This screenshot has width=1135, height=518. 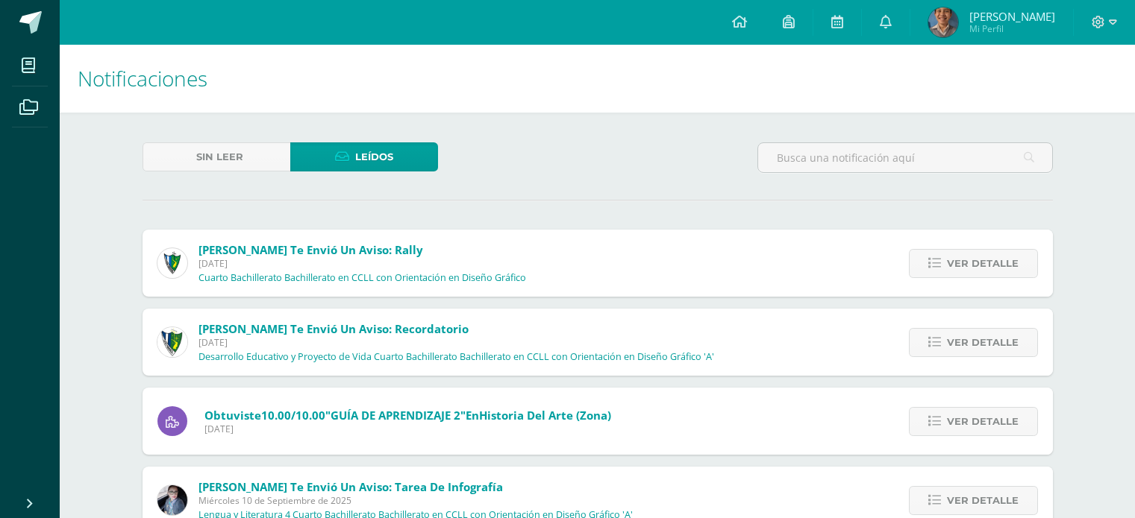 I want to click on span: 10.00/10.00, so click(x=293, y=416).